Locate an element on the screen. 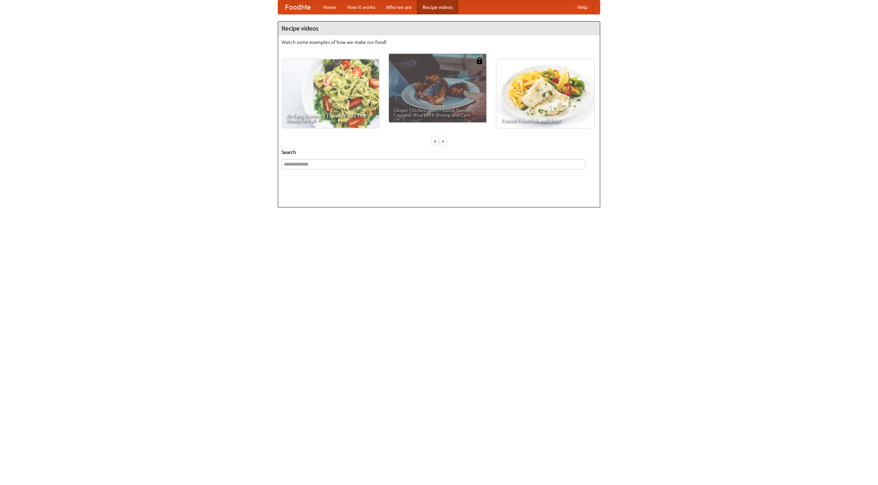  a: Who we are is located at coordinates (399, 7).